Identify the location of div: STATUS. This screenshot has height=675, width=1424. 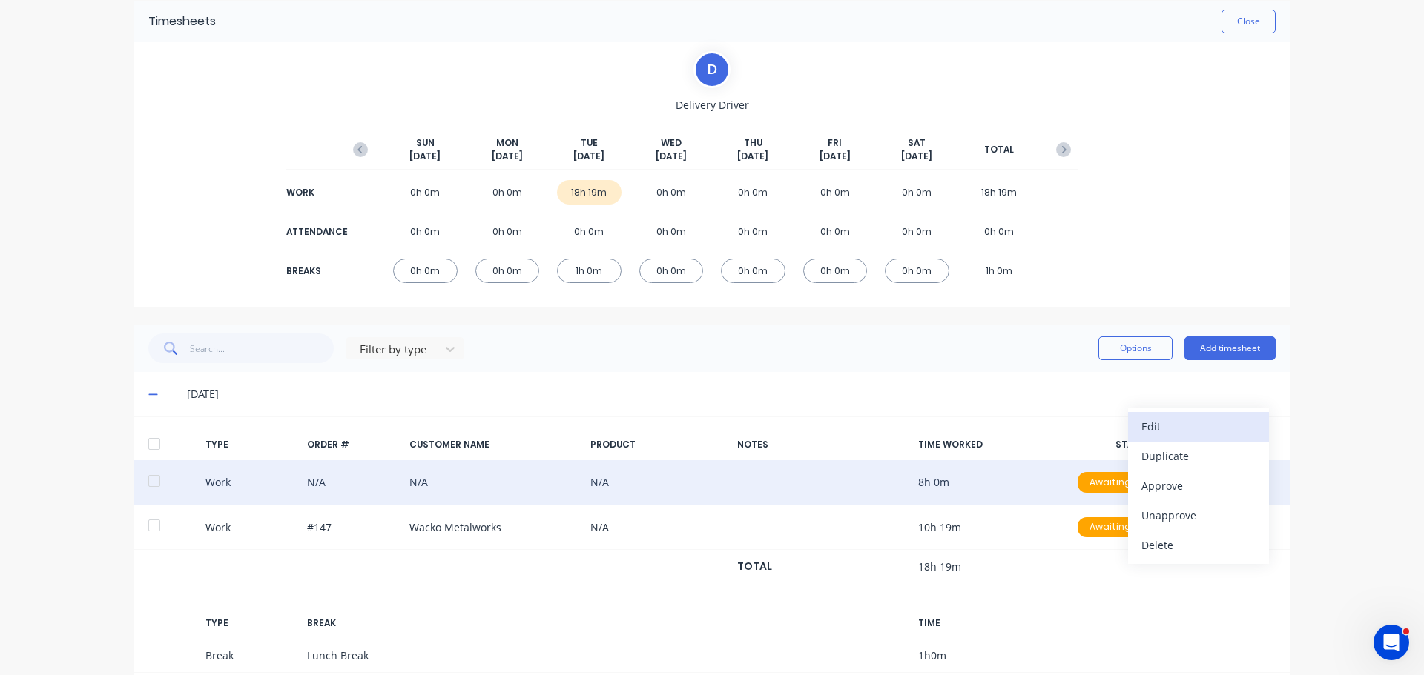
(1133, 445).